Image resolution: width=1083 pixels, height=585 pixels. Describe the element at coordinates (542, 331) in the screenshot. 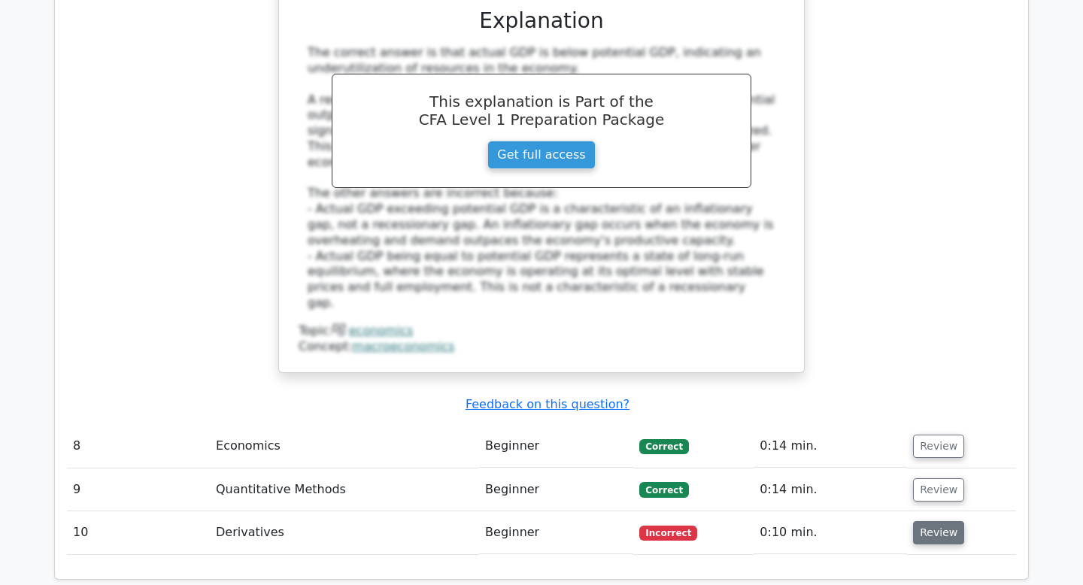

I see `div: Topic:` at that location.